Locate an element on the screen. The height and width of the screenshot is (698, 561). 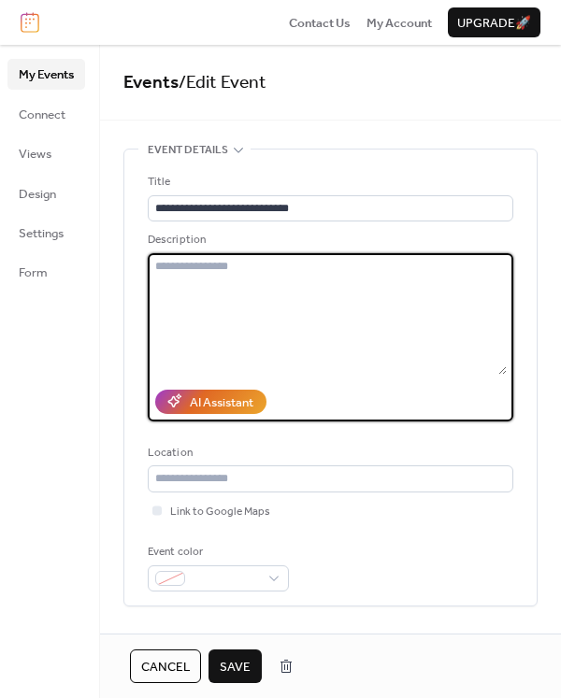
span: Date and time is located at coordinates (187, 639).